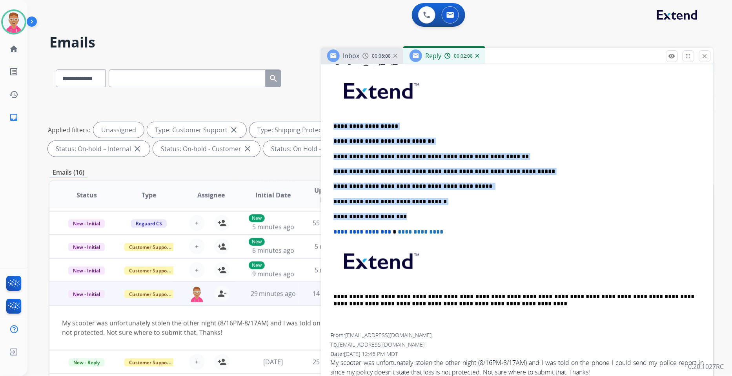  What do you see at coordinates (381, 56) in the screenshot?
I see `span: 00:06:08` at bounding box center [381, 56].